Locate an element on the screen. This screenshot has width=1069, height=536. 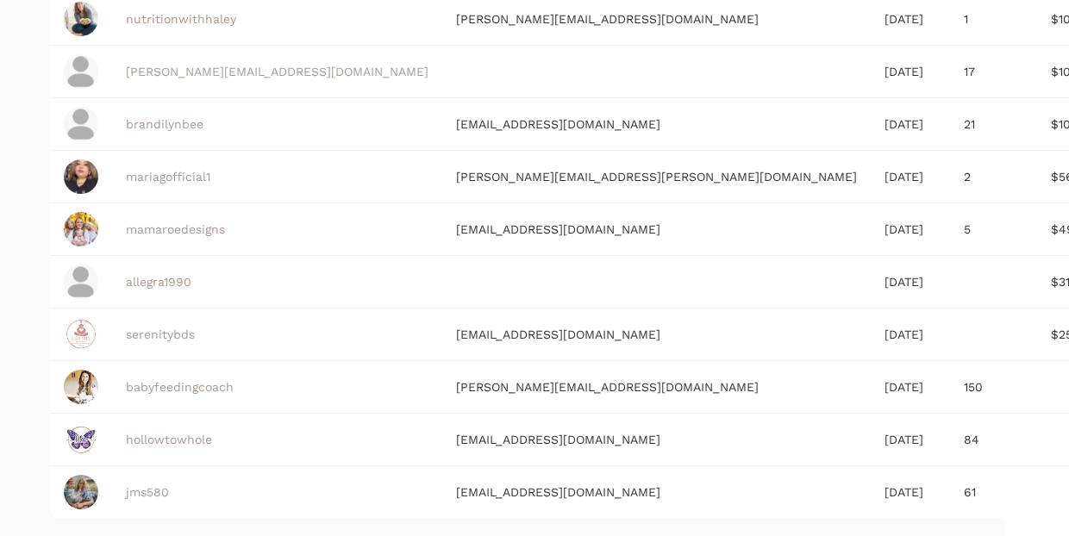
a: mariagofficial1 is located at coordinates (168, 177).